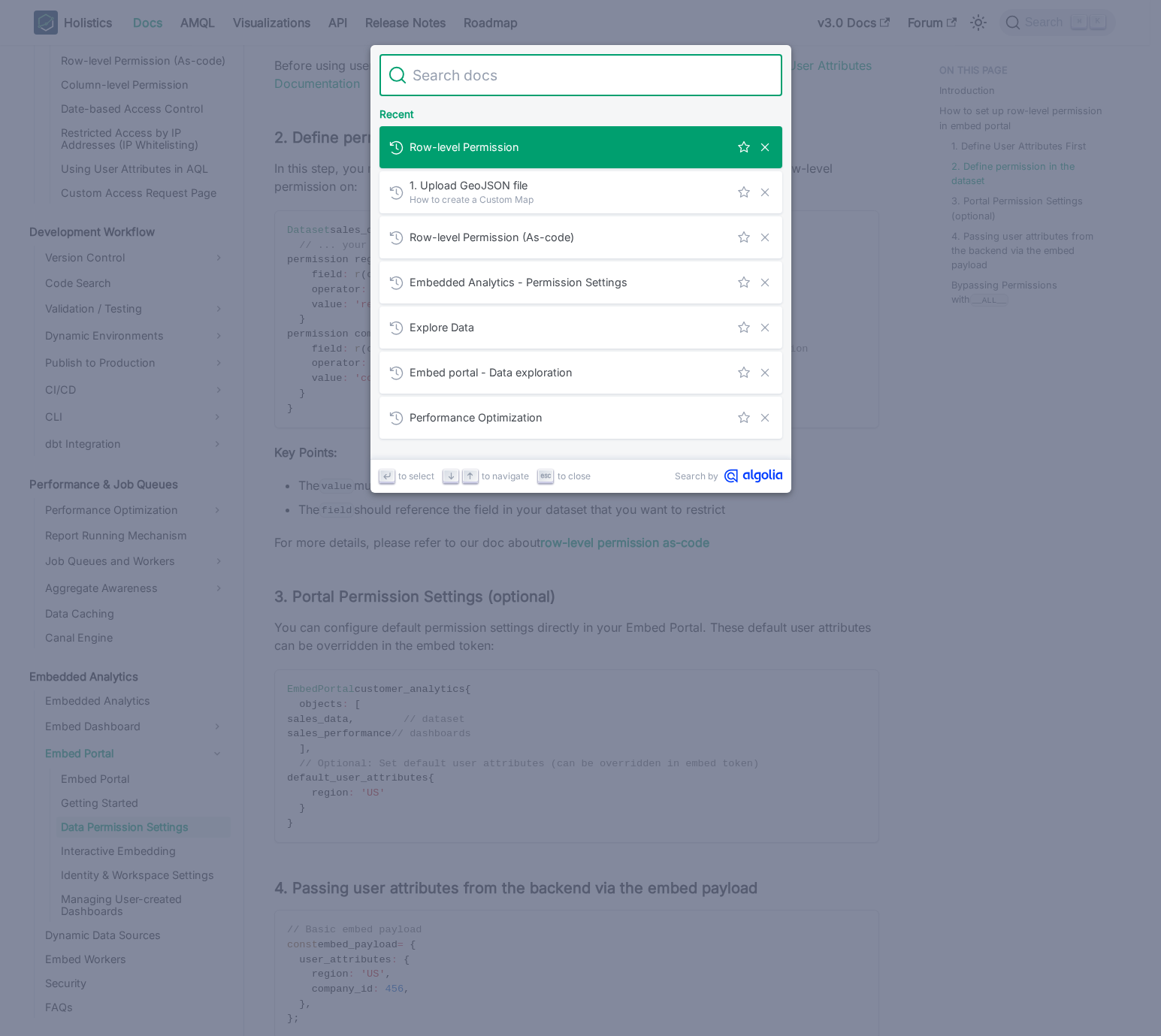 This screenshot has width=1161, height=1036. I want to click on a: Search byAlgolia, so click(728, 476).